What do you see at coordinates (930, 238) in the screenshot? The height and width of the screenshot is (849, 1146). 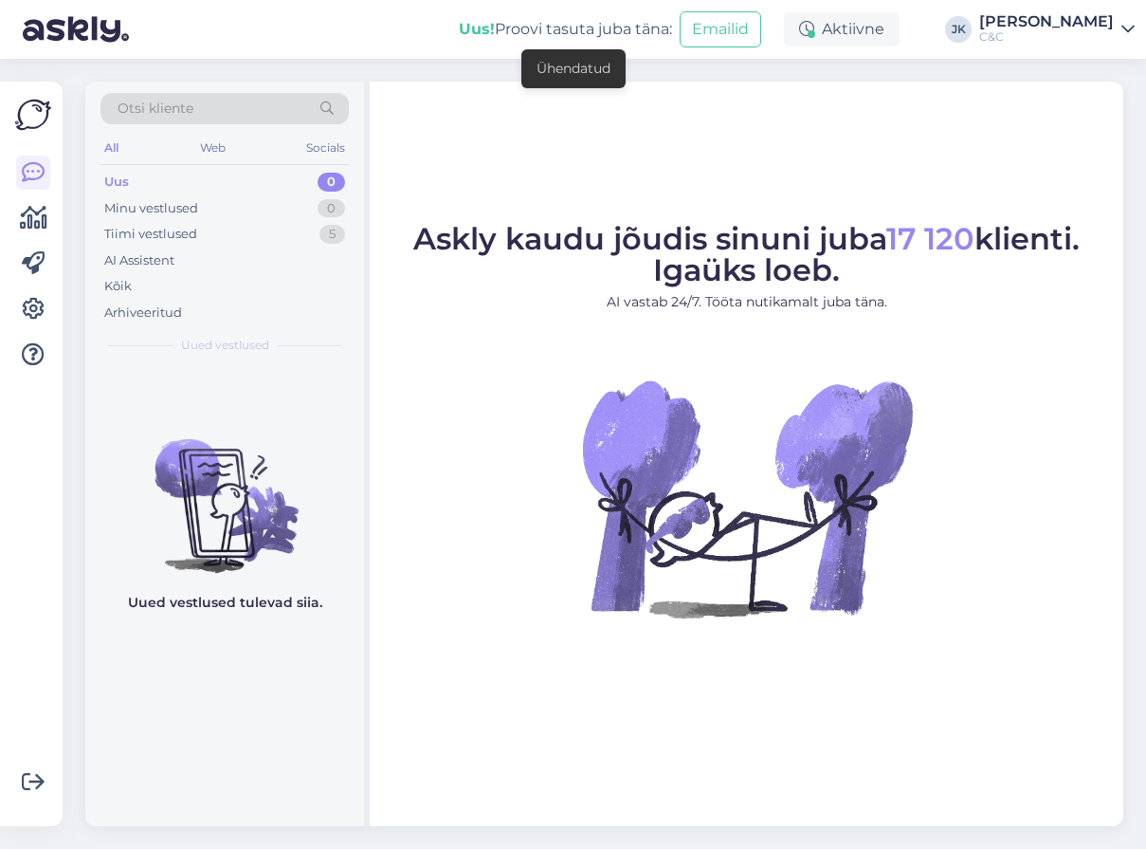 I see `span: 17 120` at bounding box center [930, 238].